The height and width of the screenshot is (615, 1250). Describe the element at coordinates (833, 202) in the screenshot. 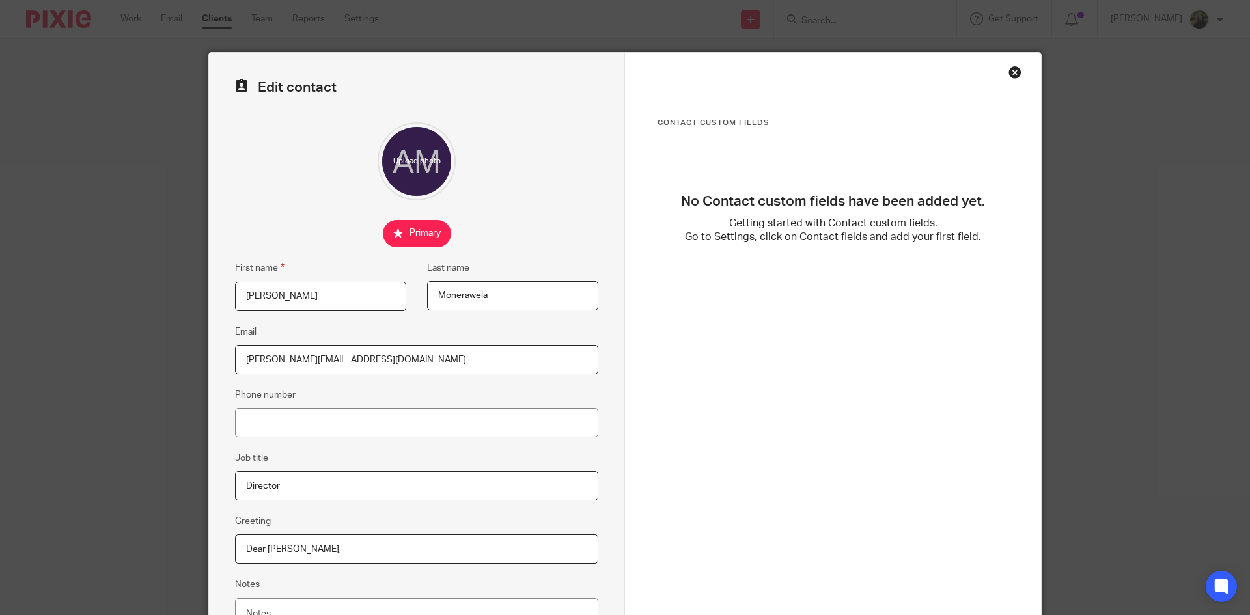

I see `h3: No Contact custom fields have been added yet.` at that location.